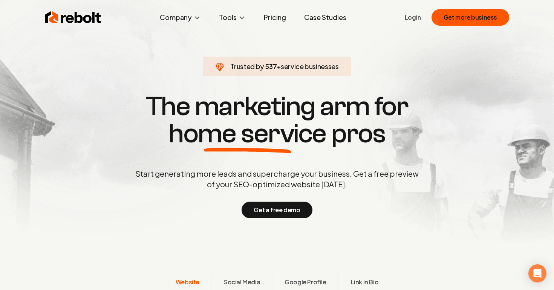  I want to click on a: Login, so click(413, 17).